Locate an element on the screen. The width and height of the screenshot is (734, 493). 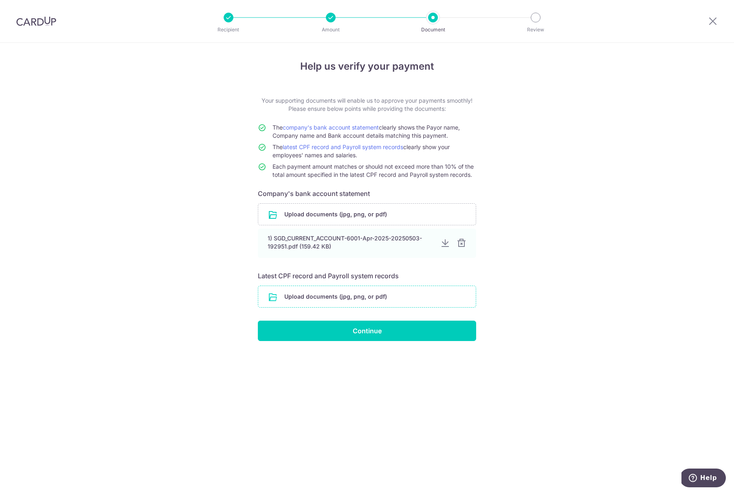
p: Amount is located at coordinates (331, 30).